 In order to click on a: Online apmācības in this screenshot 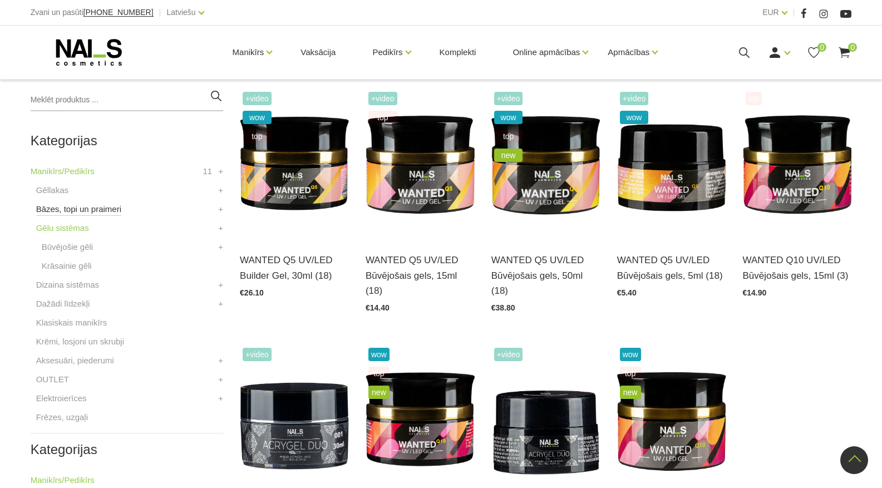, I will do `click(546, 52)`.